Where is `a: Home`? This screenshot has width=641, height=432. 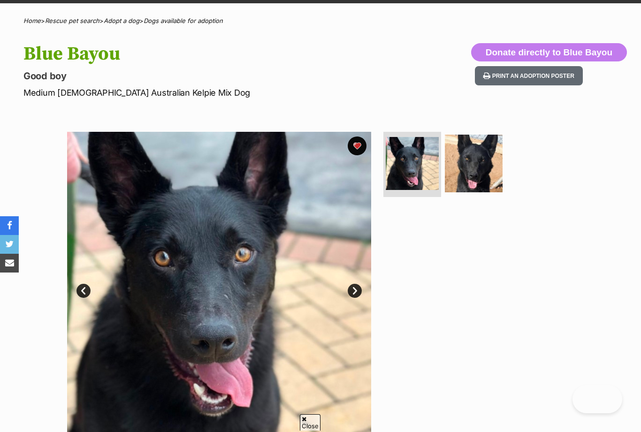 a: Home is located at coordinates (32, 21).